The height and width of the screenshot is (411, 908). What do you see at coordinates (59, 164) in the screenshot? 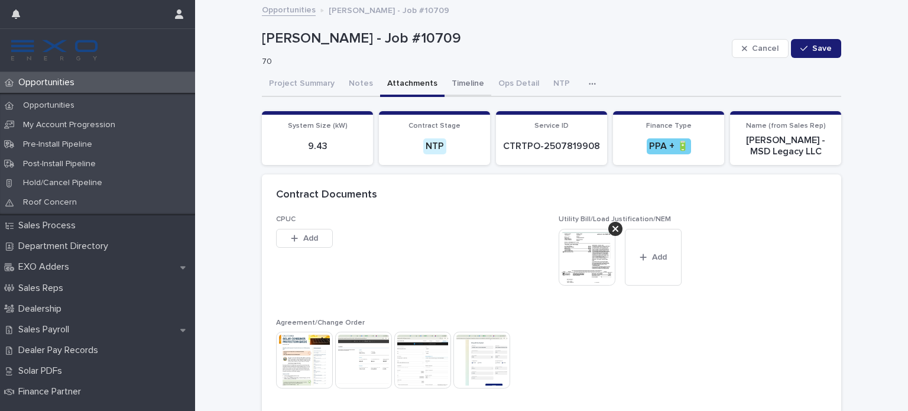
I see `p: Post-Install Pipeline` at bounding box center [59, 164].